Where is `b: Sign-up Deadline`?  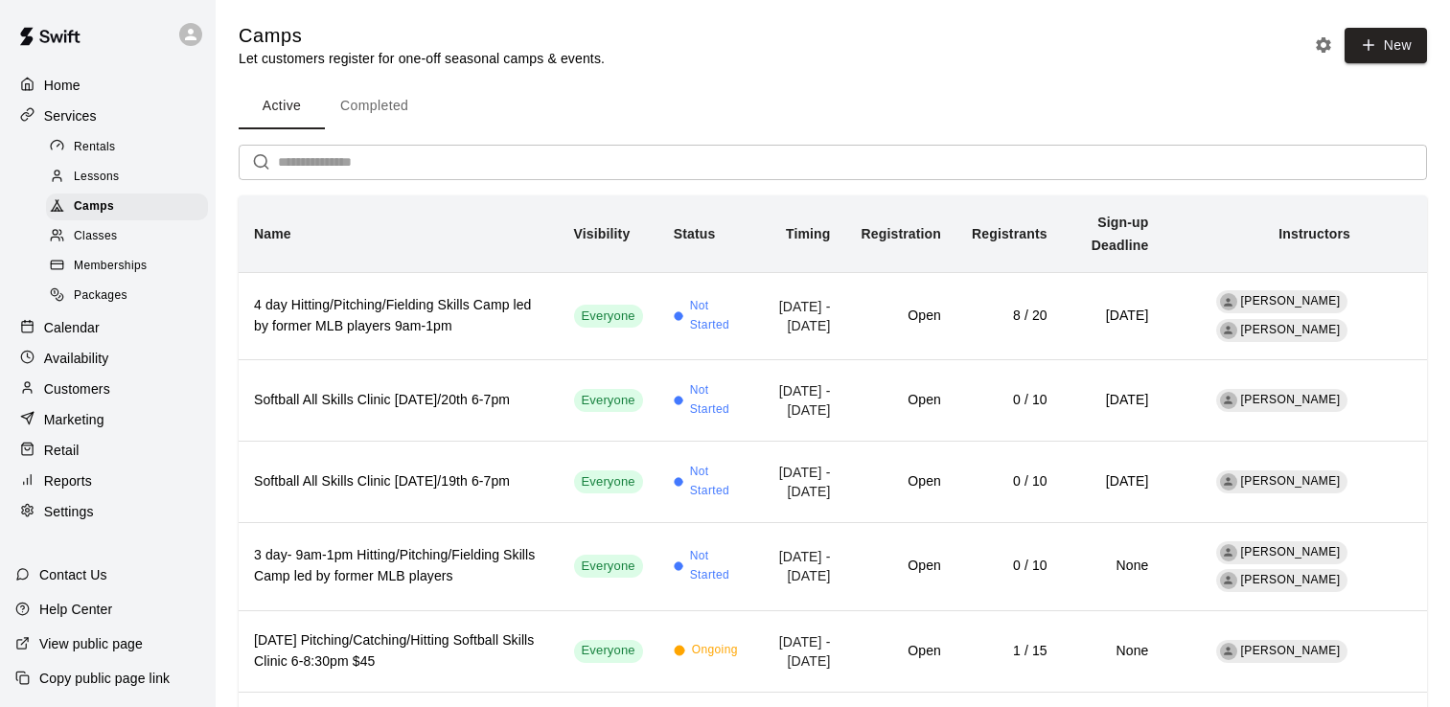
b: Sign-up Deadline is located at coordinates (1121, 234).